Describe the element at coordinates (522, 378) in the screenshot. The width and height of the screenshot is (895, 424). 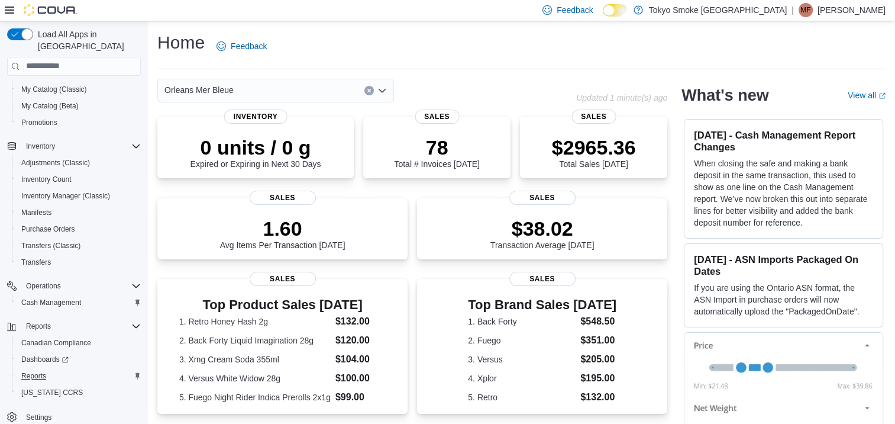
I see `dt: 4. Xplor` at that location.